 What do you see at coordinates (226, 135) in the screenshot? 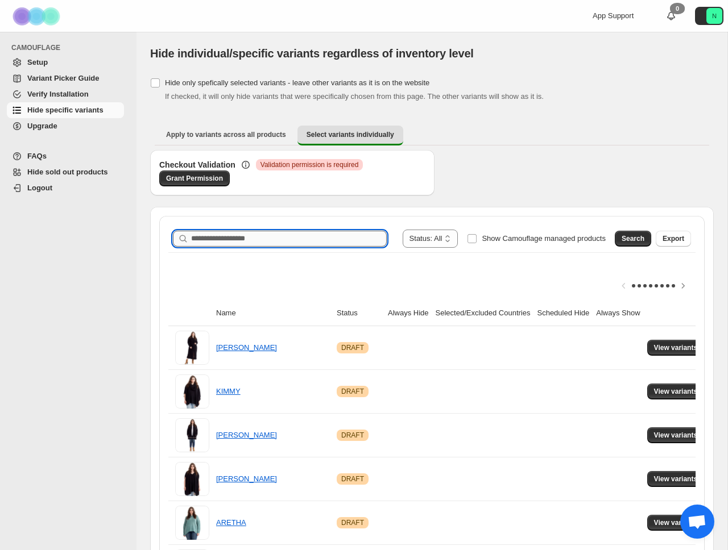
I see `button: Apply to variants across all products` at bounding box center [226, 135].